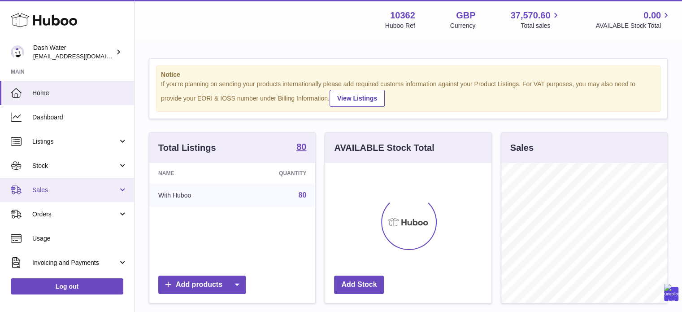  I want to click on span: AVAILABLE Stock Total, so click(633, 26).